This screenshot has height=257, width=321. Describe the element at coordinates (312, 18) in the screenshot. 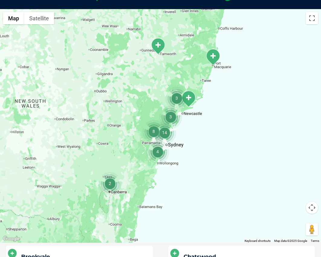

I see `button: Toggle fullscreen view` at that location.